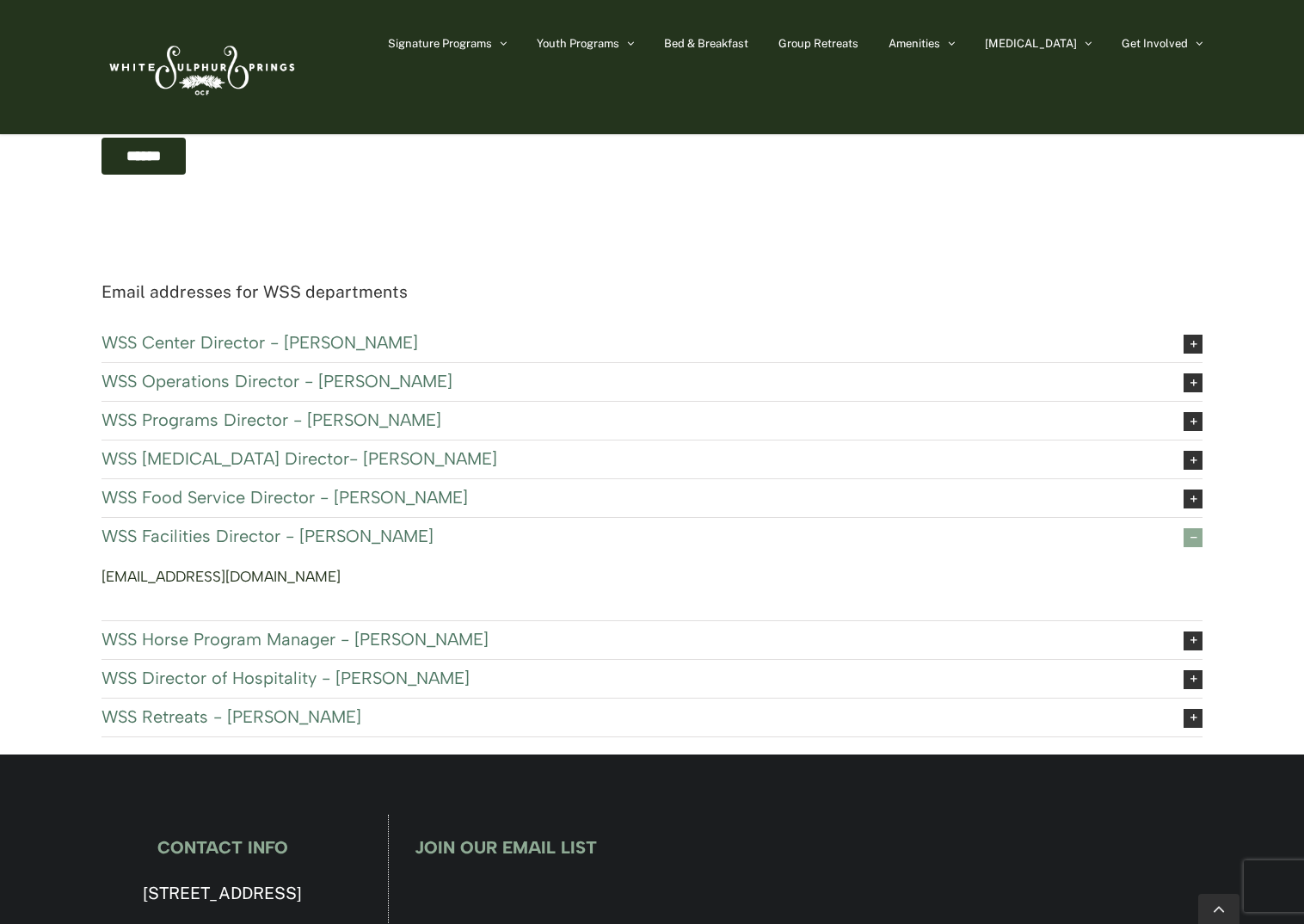 This screenshot has height=924, width=1304. I want to click on span: Group Retreats, so click(818, 43).